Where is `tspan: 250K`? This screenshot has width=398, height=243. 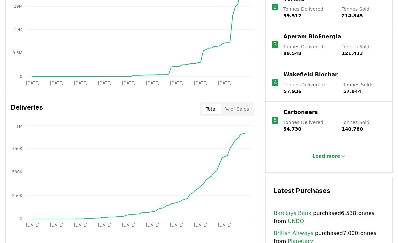 tspan: 250K is located at coordinates (17, 195).